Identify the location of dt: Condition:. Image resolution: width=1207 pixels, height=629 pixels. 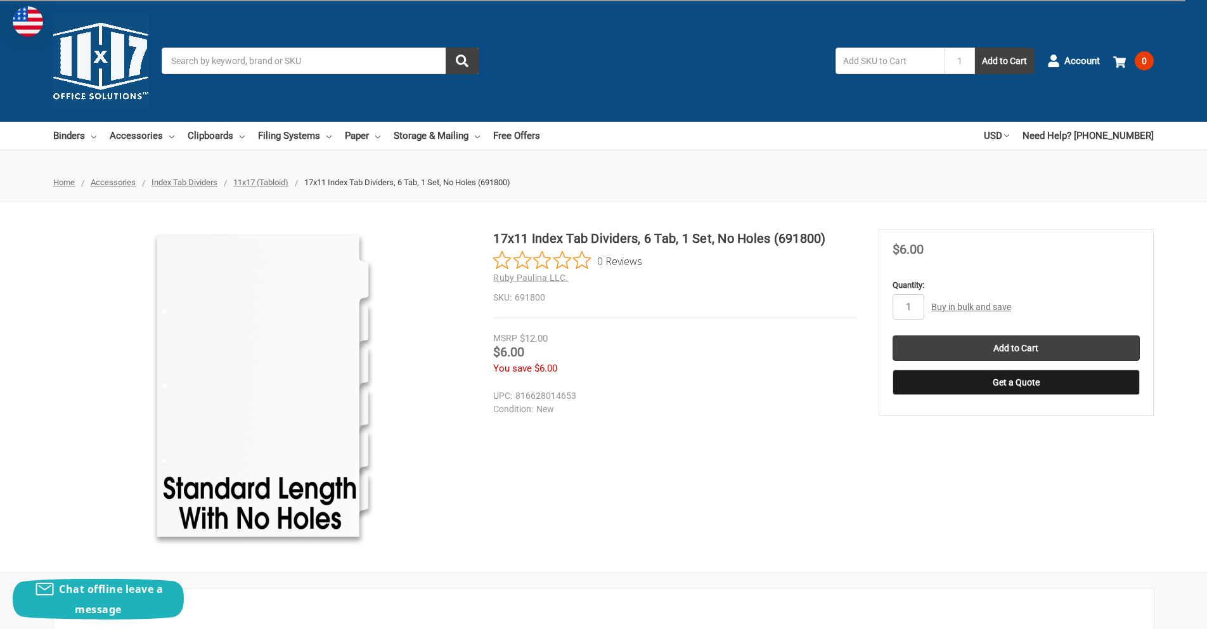
(513, 409).